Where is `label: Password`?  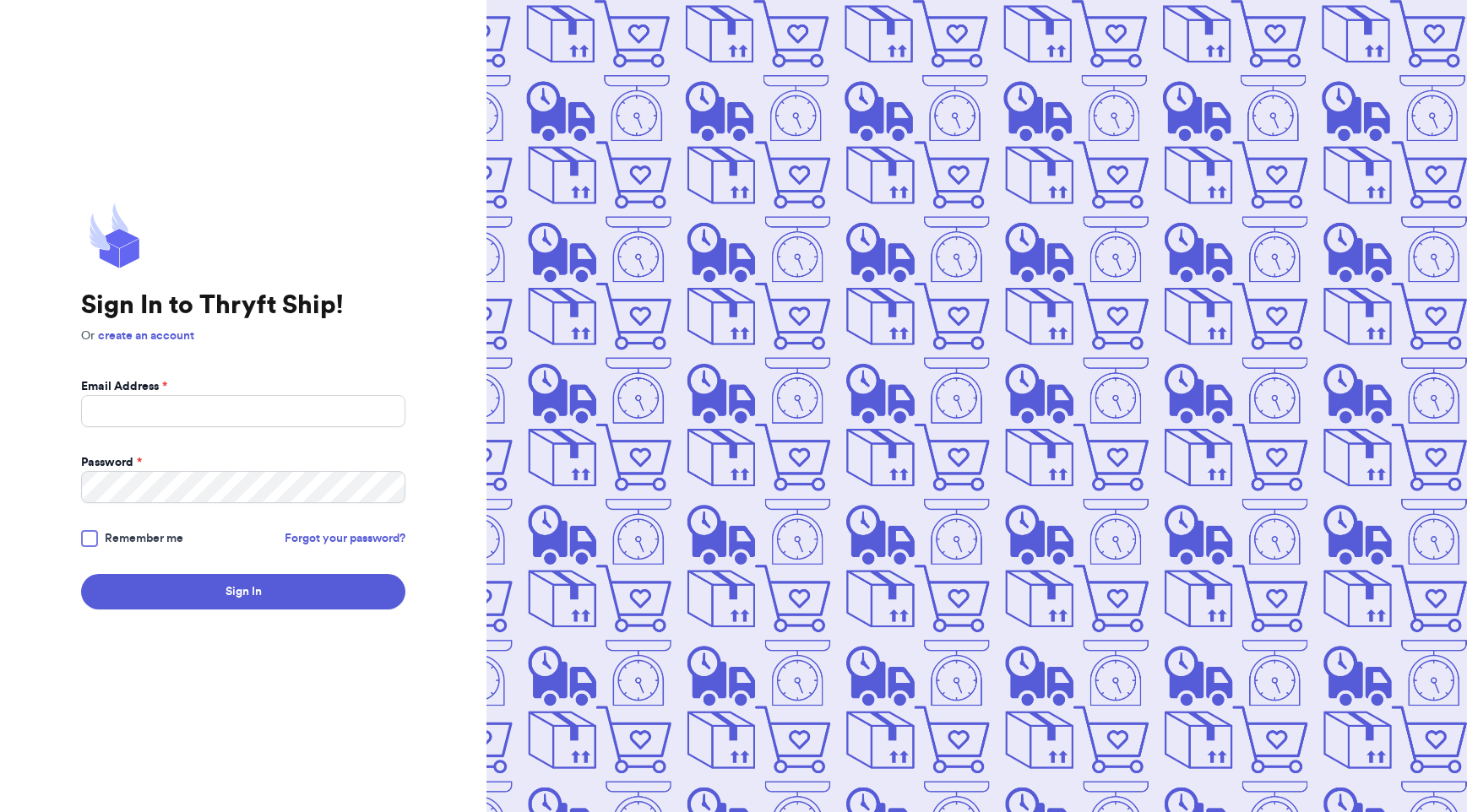 label: Password is located at coordinates (111, 463).